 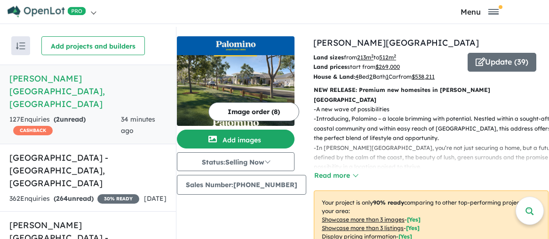 What do you see at coordinates (58, 119) in the screenshot?
I see `span: 2` at bounding box center [58, 119].